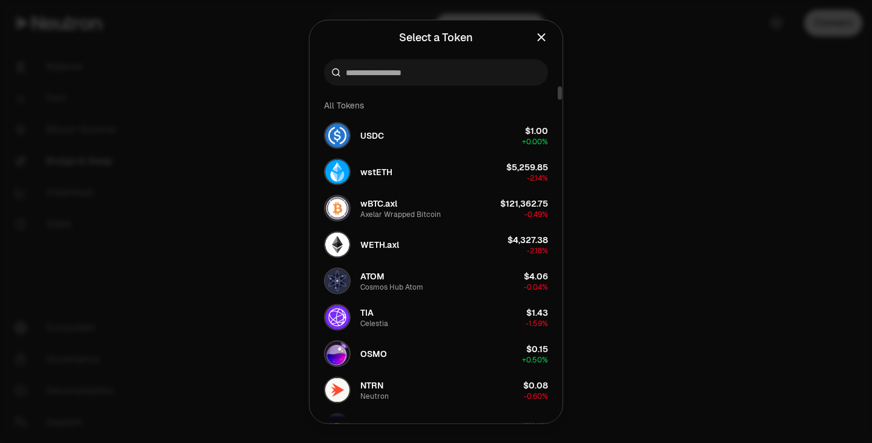 The height and width of the screenshot is (443, 872). What do you see at coordinates (436, 390) in the screenshot?
I see `button: NTRN LogoNTRNNeutron$0.08-0.60%` at bounding box center [436, 390].